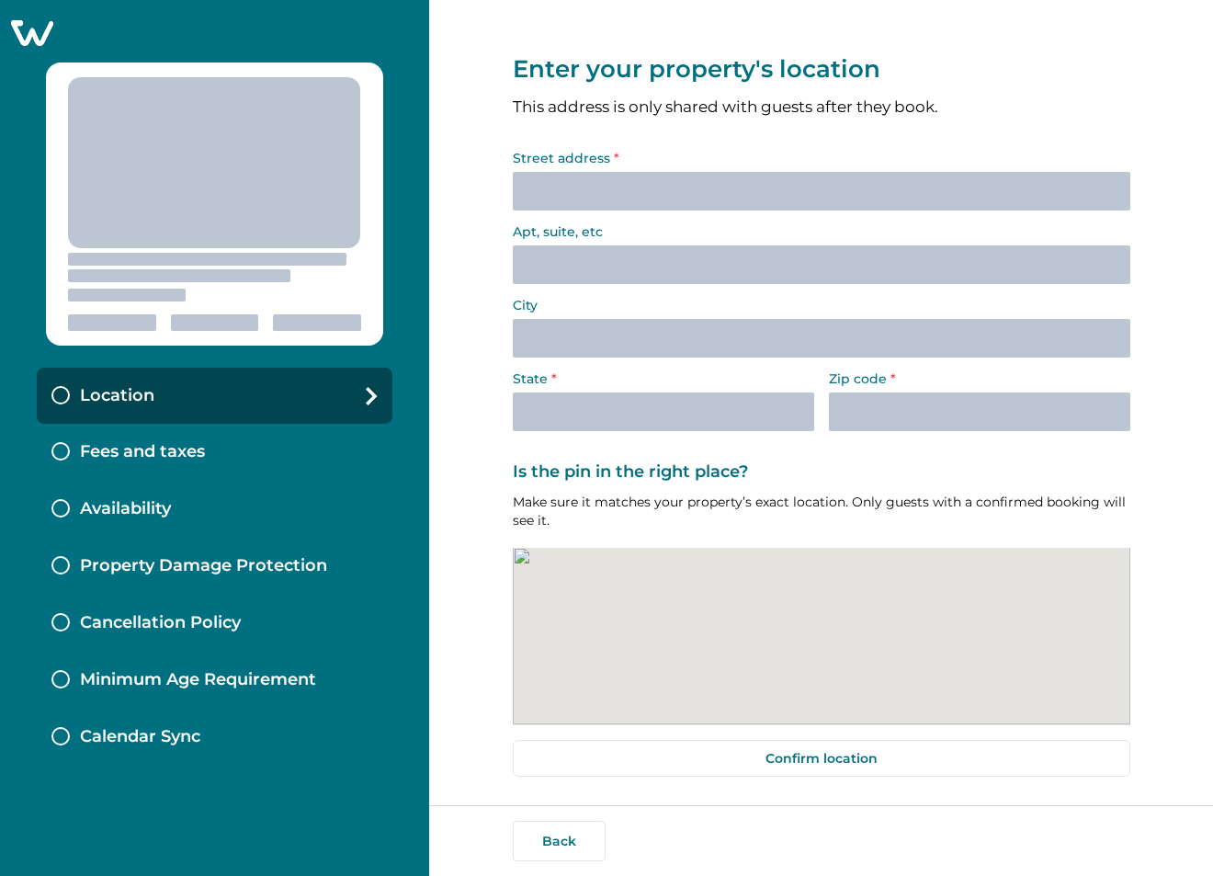  Describe the element at coordinates (117, 396) in the screenshot. I see `p: Location` at that location.